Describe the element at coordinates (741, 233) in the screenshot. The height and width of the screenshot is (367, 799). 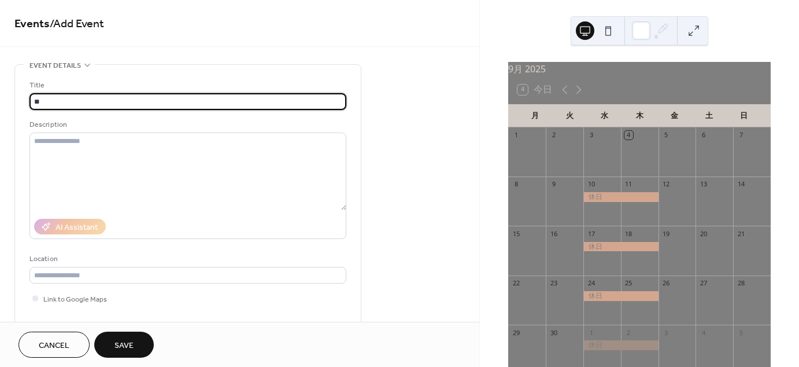
I see `div: 21` at that location.